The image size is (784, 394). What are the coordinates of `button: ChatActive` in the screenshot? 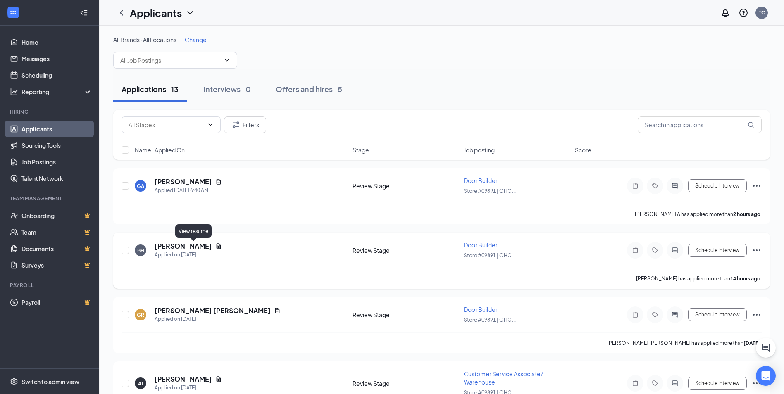 It's located at (766, 348).